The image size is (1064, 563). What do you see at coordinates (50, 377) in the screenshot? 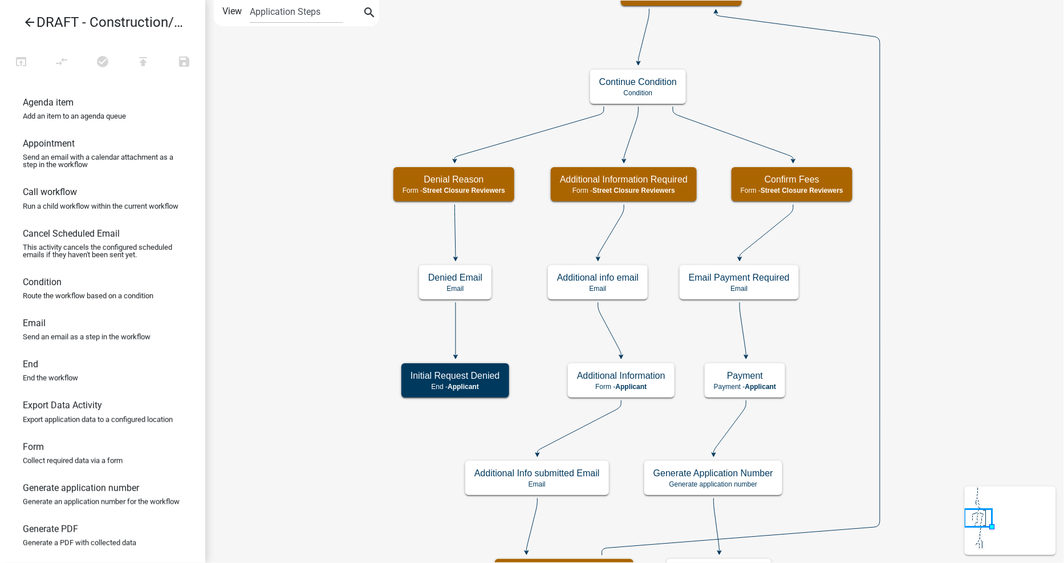
I see `p: End the workflow` at bounding box center [50, 377].